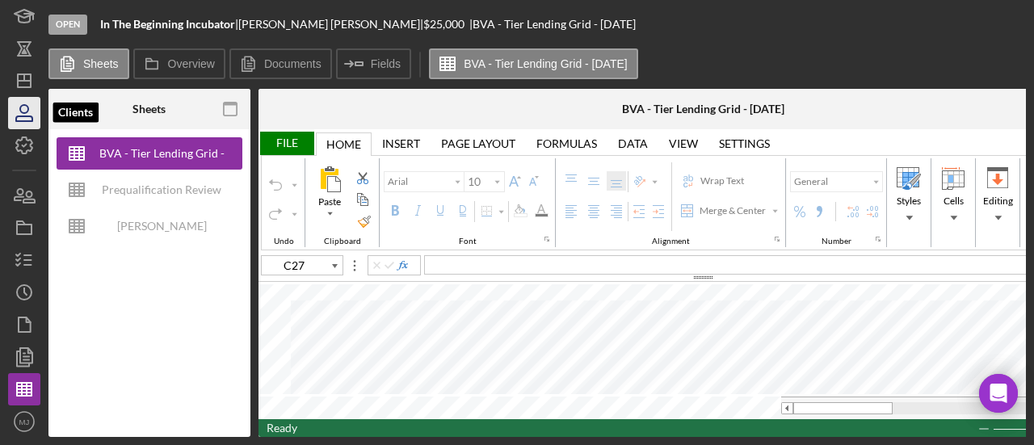  Describe the element at coordinates (363, 200) in the screenshot. I see `div: Copy` at that location.